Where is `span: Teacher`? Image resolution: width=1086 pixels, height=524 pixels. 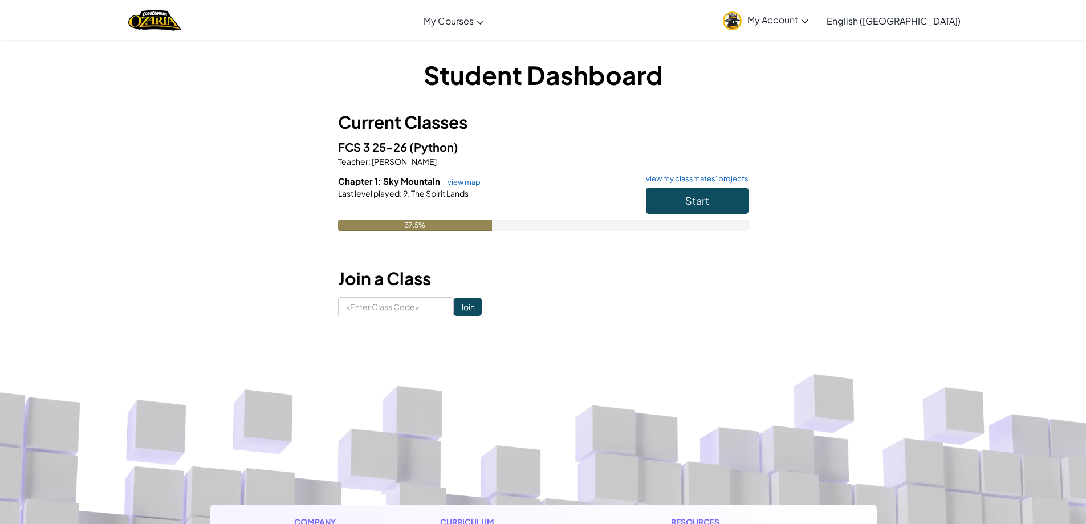 span: Teacher is located at coordinates (353, 161).